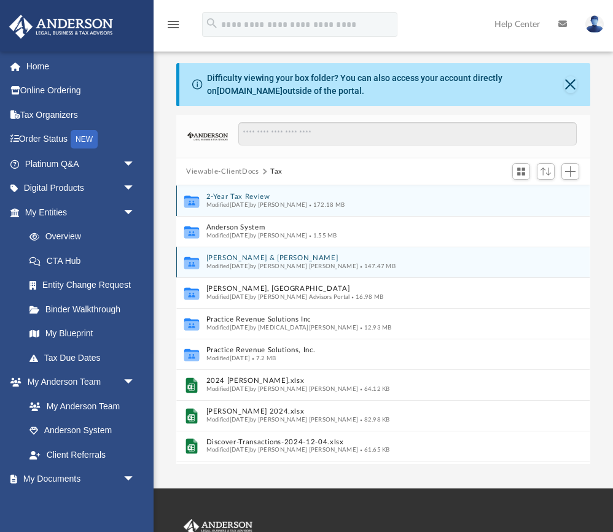 The image size is (613, 532). I want to click on button: Add, so click(570, 172).